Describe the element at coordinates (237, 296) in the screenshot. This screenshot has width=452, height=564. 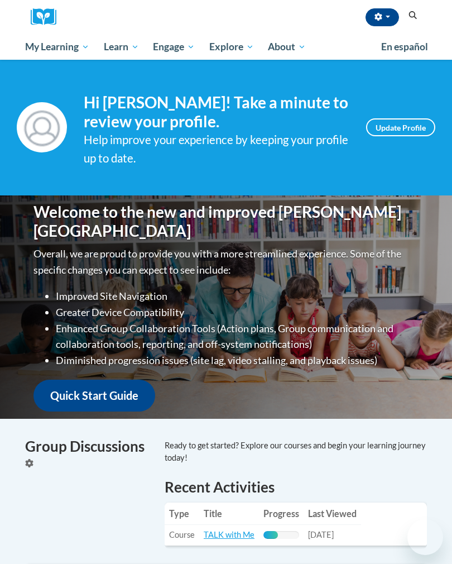
I see `li: Improved Site Navigation` at that location.